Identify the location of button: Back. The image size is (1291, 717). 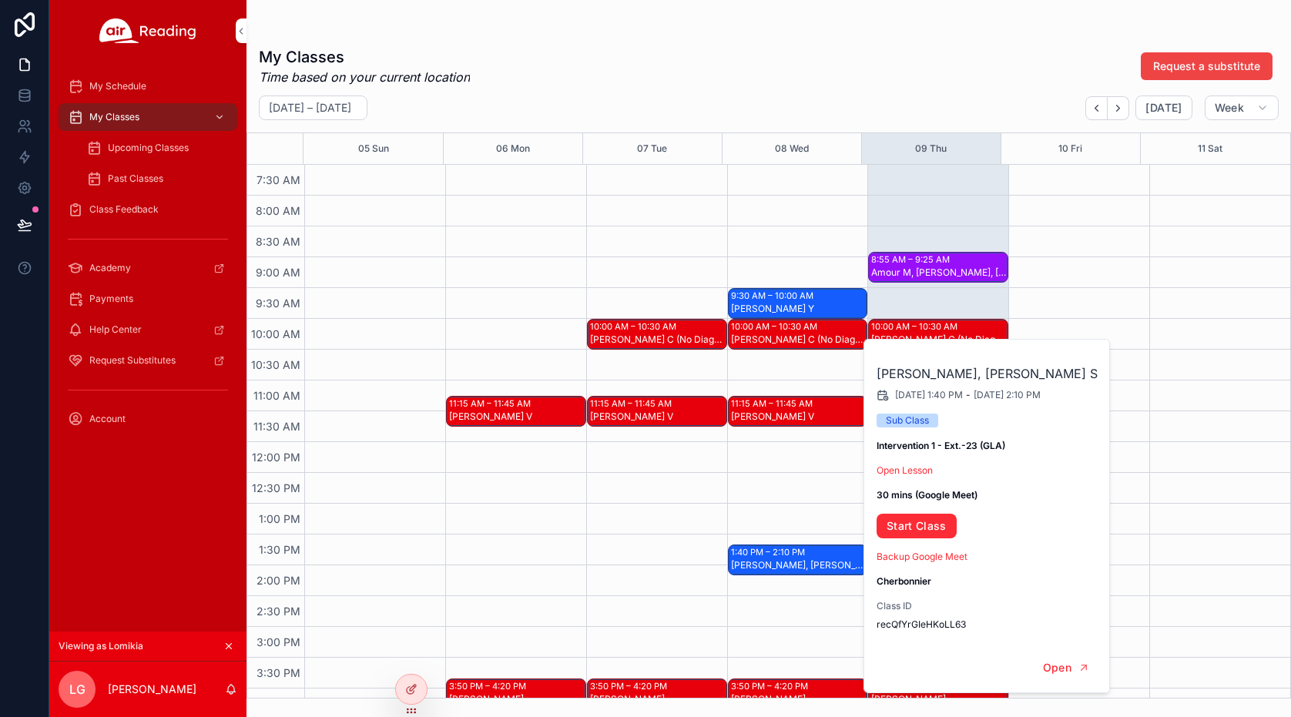
(1096, 108).